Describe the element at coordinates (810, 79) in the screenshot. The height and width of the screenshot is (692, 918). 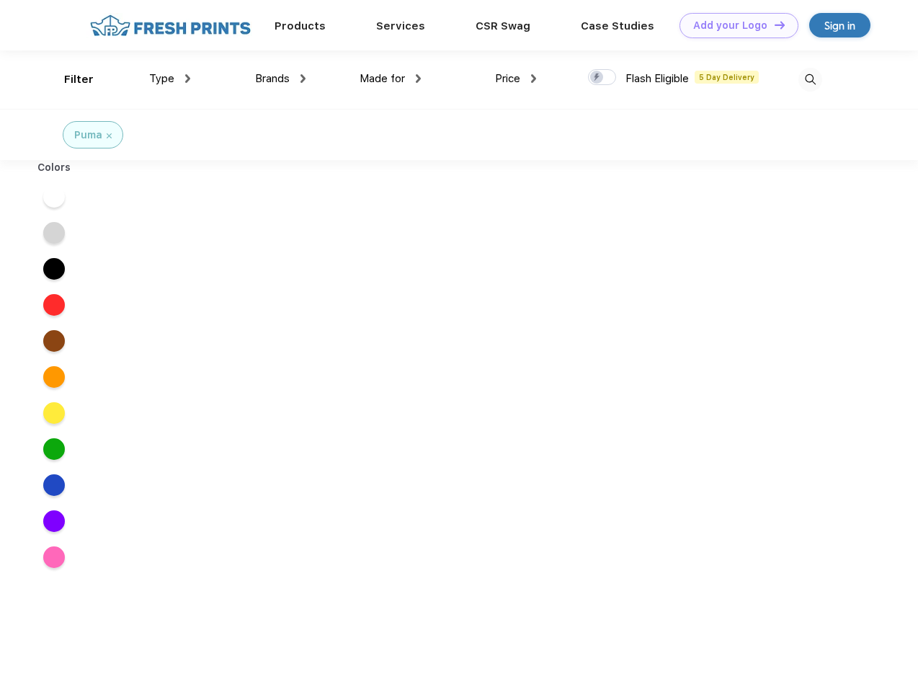
I see `img: desktop_search.svg` at that location.